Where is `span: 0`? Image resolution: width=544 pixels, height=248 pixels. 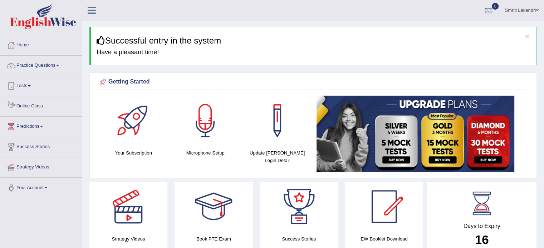
span: 0 is located at coordinates (495, 6).